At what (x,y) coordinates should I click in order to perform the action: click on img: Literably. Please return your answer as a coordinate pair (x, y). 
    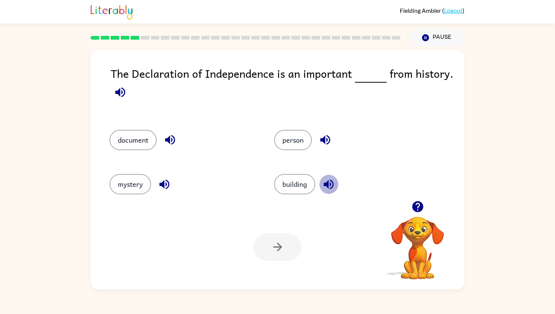
    Looking at the image, I should click on (111, 11).